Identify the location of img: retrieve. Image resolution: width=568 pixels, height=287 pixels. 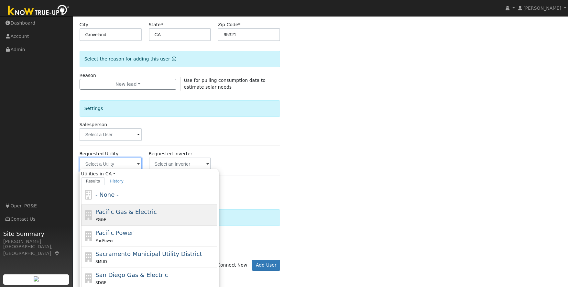
(36, 279).